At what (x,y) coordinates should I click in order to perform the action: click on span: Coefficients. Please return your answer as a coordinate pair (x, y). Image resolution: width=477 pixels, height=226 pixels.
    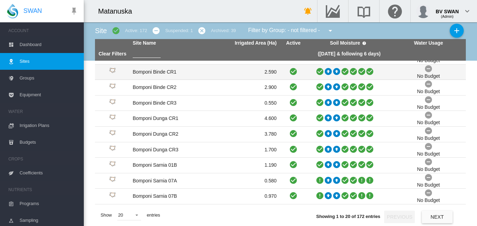
    Looking at the image, I should click on (49, 173).